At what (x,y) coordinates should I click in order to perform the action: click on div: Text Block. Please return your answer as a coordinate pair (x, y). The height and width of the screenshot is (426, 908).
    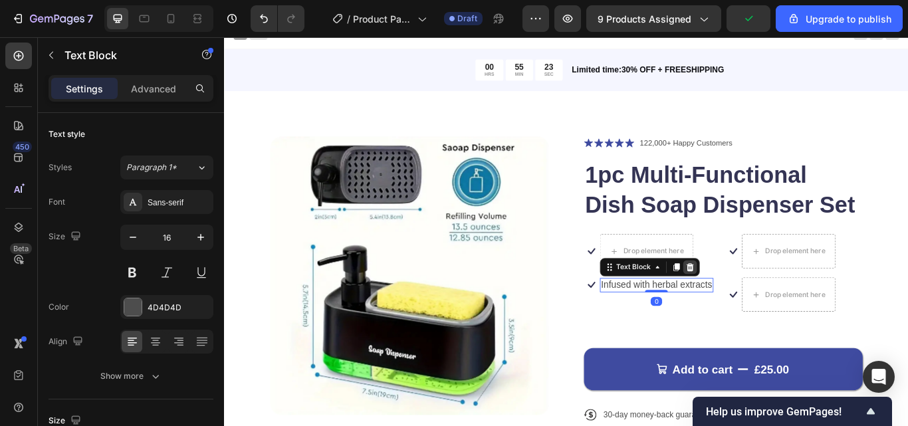
    Looking at the image, I should click on (478, 269).